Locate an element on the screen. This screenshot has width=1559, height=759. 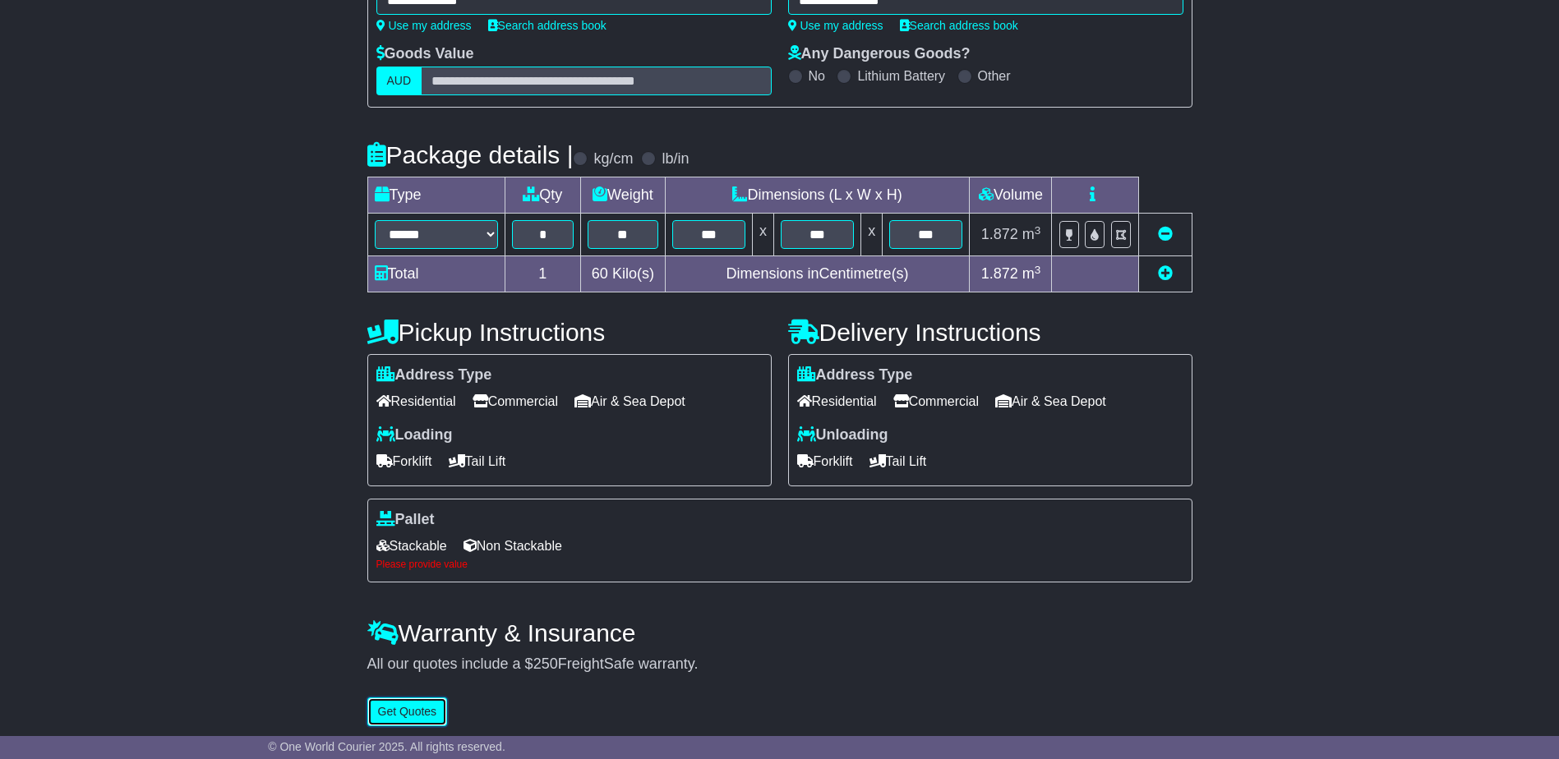
td: Total is located at coordinates (435, 274).